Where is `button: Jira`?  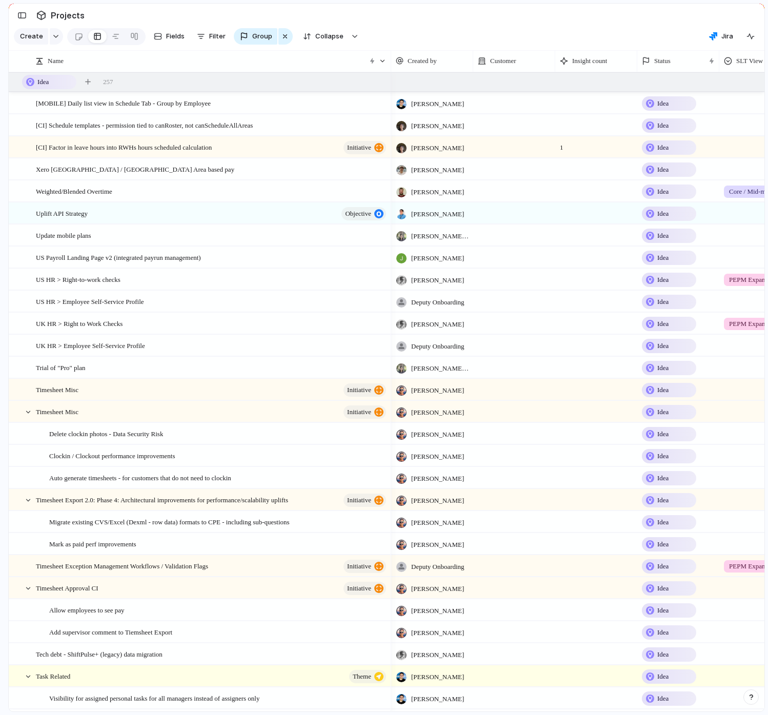 button: Jira is located at coordinates (721, 36).